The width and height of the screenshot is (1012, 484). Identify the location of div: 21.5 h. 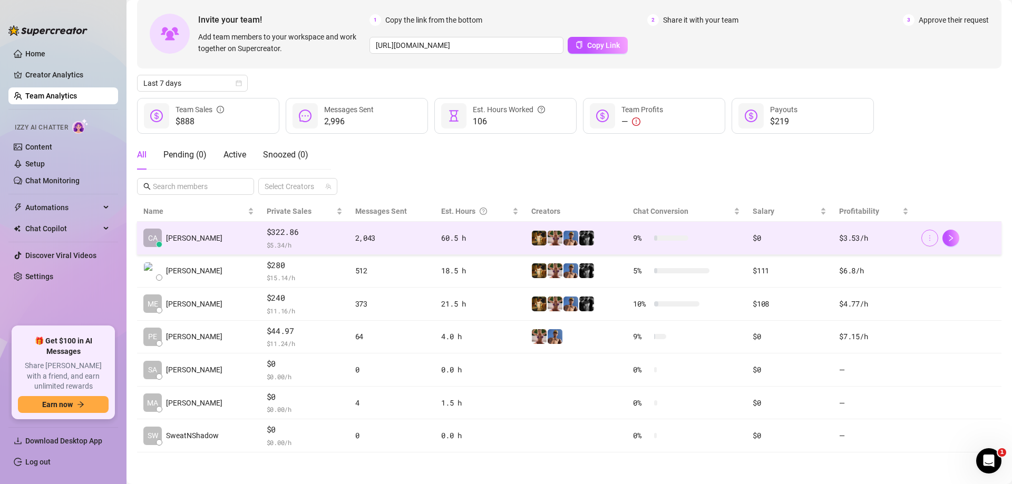
(480, 304).